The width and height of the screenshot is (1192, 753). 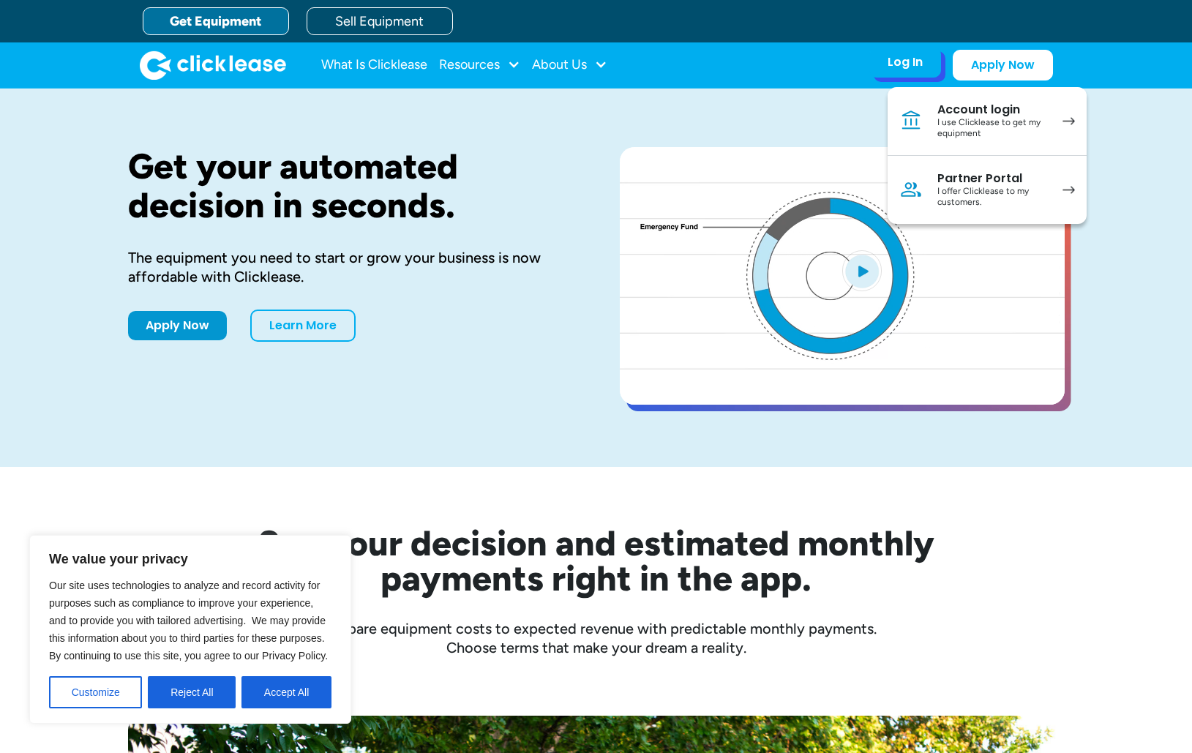 I want to click on img: Person icon, so click(x=911, y=190).